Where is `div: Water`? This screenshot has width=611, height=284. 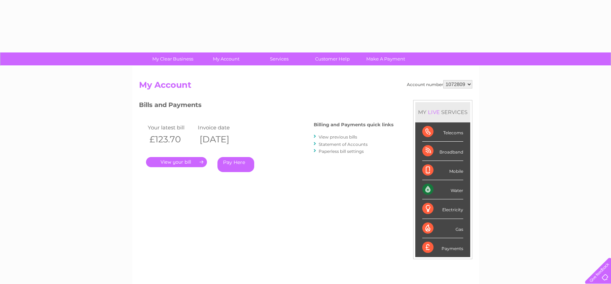 div: Water is located at coordinates (443, 190).